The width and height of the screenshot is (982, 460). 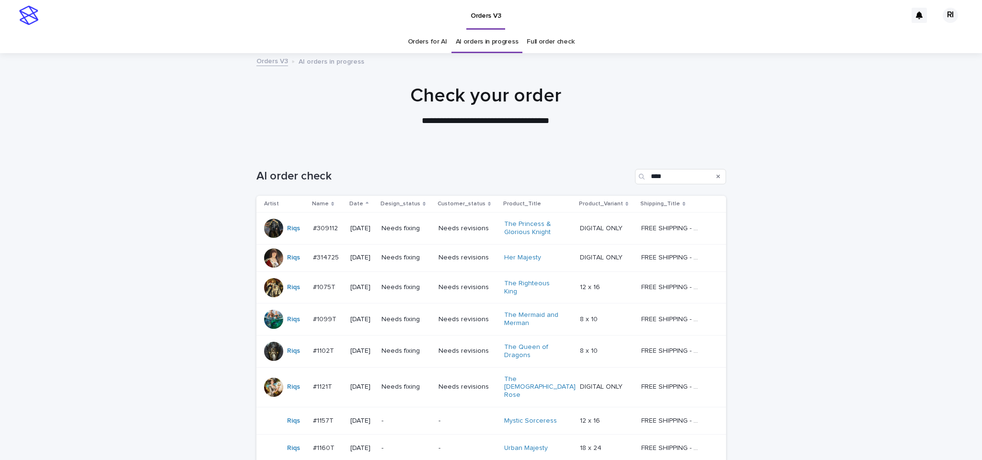 I want to click on p: #1157T, so click(x=324, y=420).